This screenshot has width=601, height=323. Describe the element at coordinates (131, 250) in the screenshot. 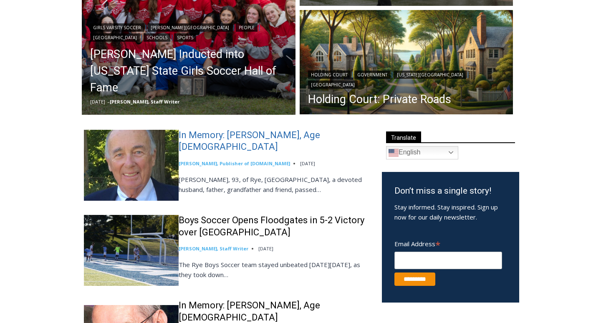

I see `img: Boys Soccer Opens Floodgates in 5-2 Victory over Westlake` at that location.